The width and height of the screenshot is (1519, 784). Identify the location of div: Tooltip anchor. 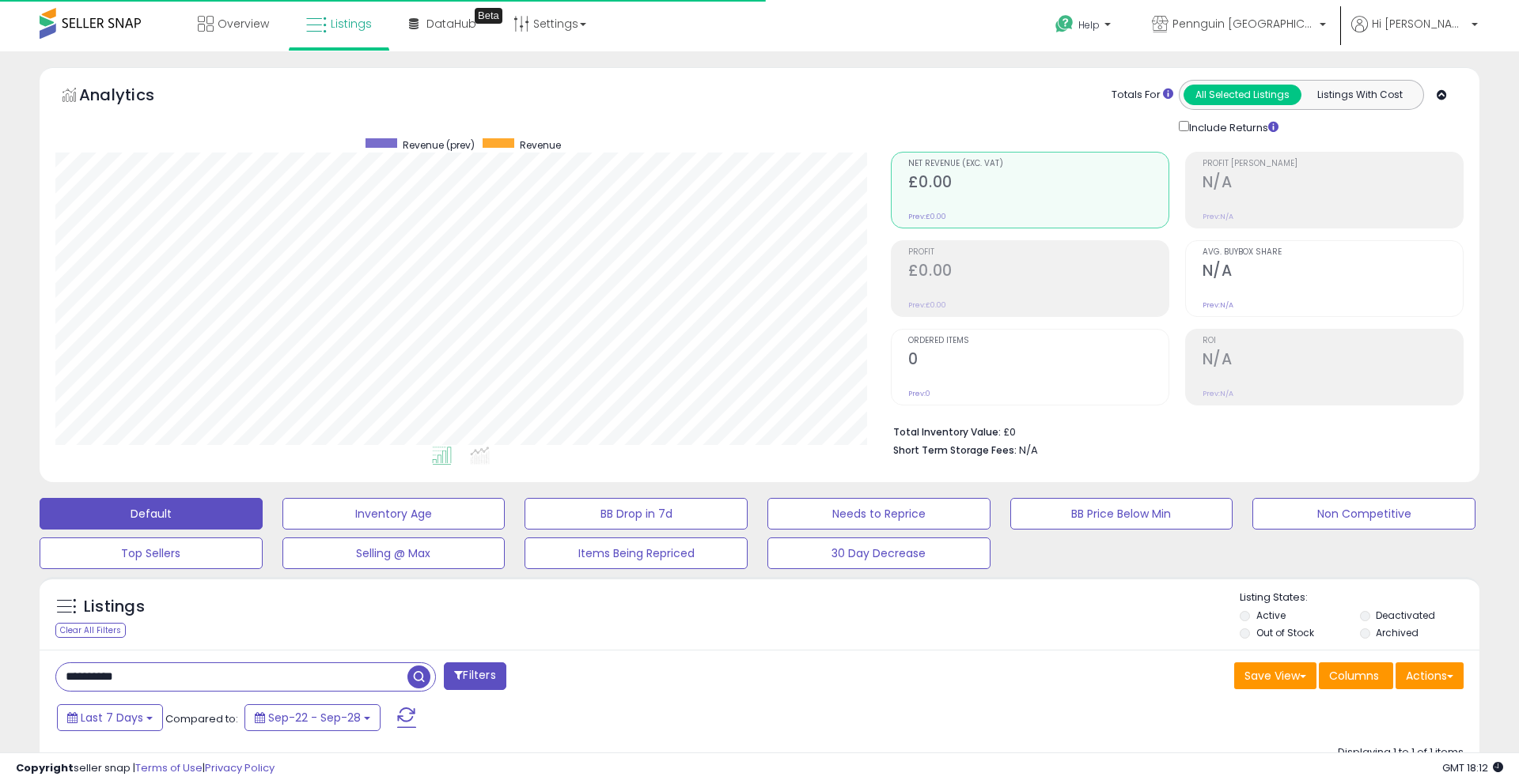
(488, 16).